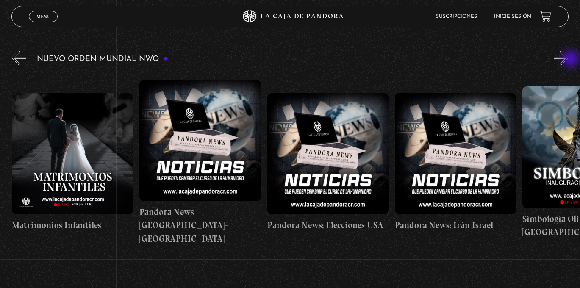 The width and height of the screenshot is (580, 288). I want to click on button: Previous, so click(19, 58).